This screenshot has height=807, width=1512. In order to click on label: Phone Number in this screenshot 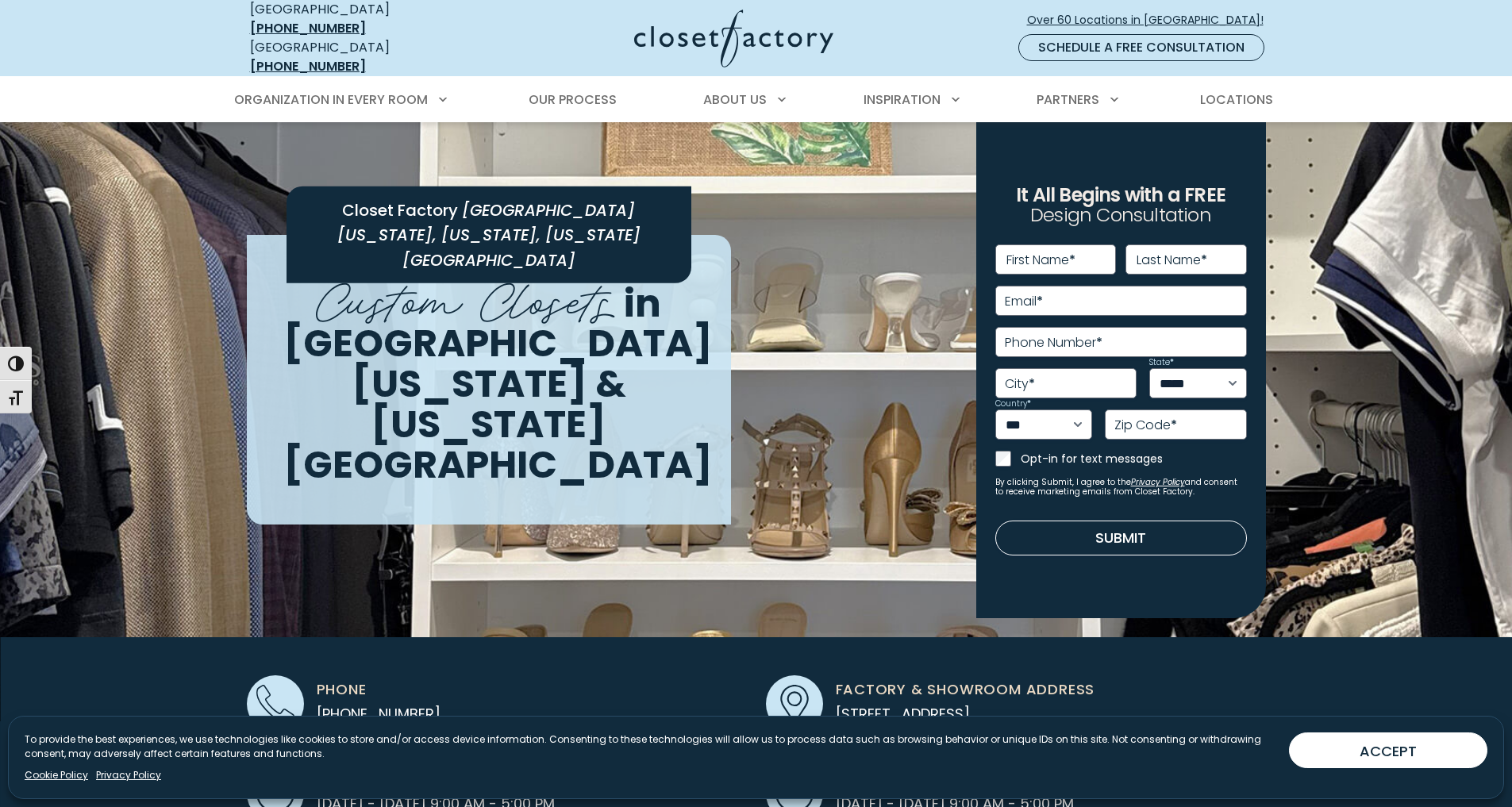, I will do `click(1053, 343)`.